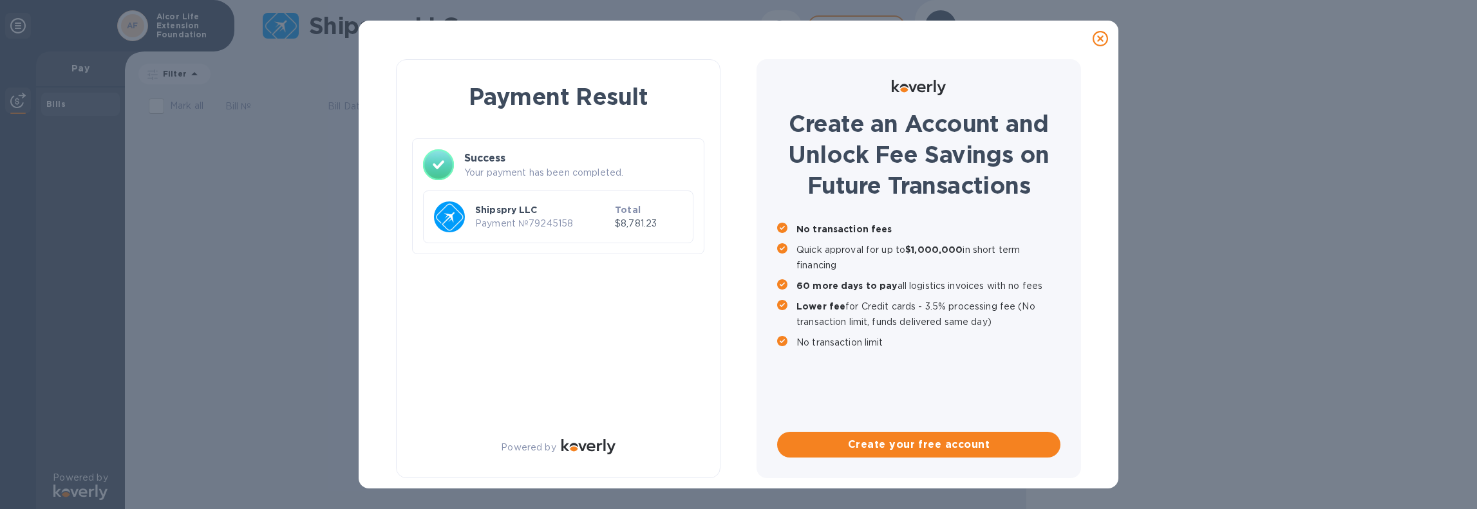 Image resolution: width=1477 pixels, height=509 pixels. I want to click on p: Quick approval for up to in short term financing, so click(928, 258).